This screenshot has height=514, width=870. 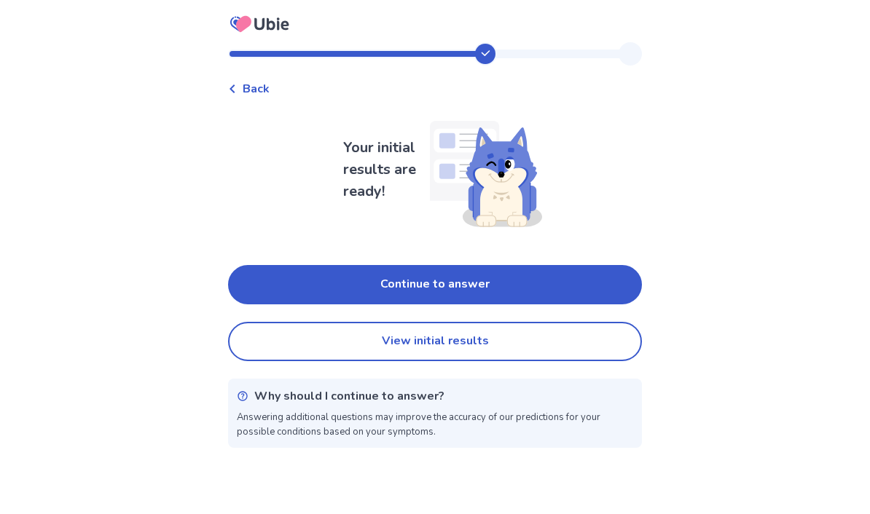 What do you see at coordinates (349, 396) in the screenshot?
I see `p: Why should I continue to answer?` at bounding box center [349, 396].